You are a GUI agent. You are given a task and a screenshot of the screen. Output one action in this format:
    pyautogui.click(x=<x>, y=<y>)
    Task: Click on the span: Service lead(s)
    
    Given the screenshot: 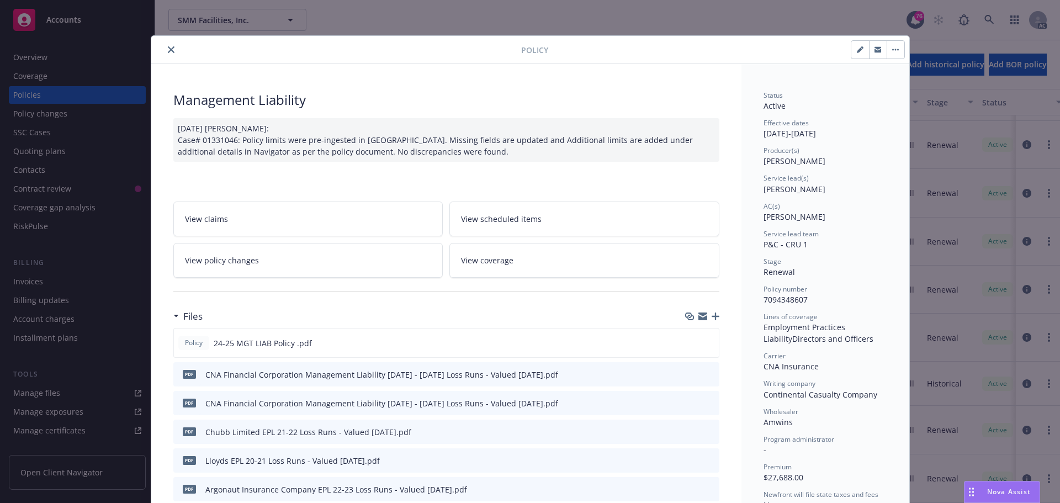 What is the action you would take?
    pyautogui.click(x=786, y=178)
    